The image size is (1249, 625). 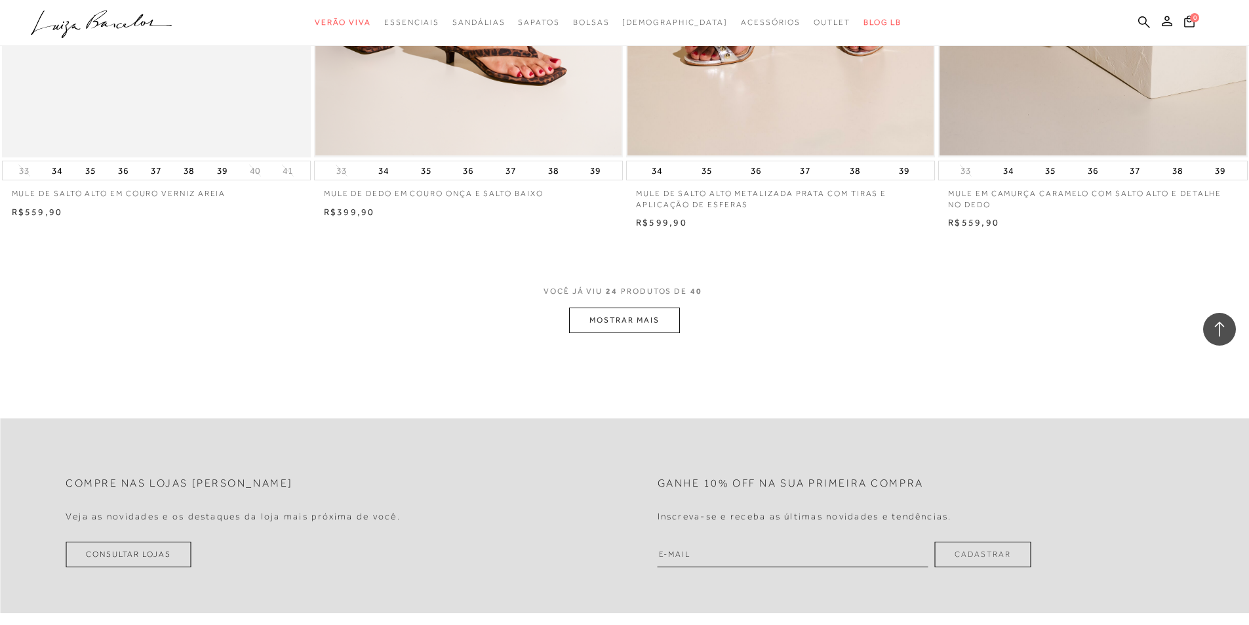 What do you see at coordinates (343, 22) in the screenshot?
I see `span: Verão Viva` at bounding box center [343, 22].